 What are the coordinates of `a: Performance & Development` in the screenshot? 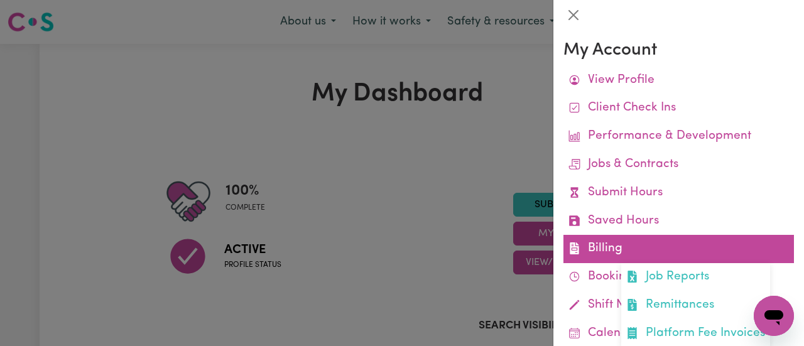 It's located at (679, 136).